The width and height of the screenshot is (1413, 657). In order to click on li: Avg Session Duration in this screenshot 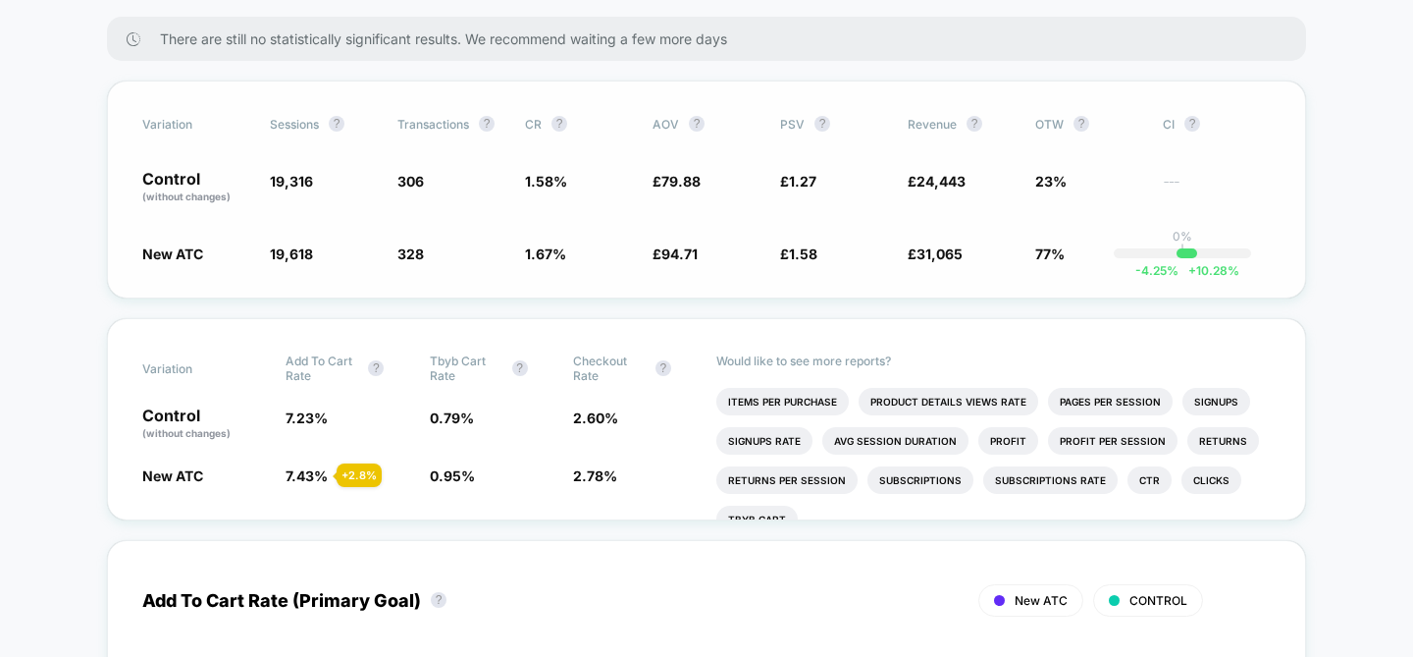, I will do `click(895, 441)`.